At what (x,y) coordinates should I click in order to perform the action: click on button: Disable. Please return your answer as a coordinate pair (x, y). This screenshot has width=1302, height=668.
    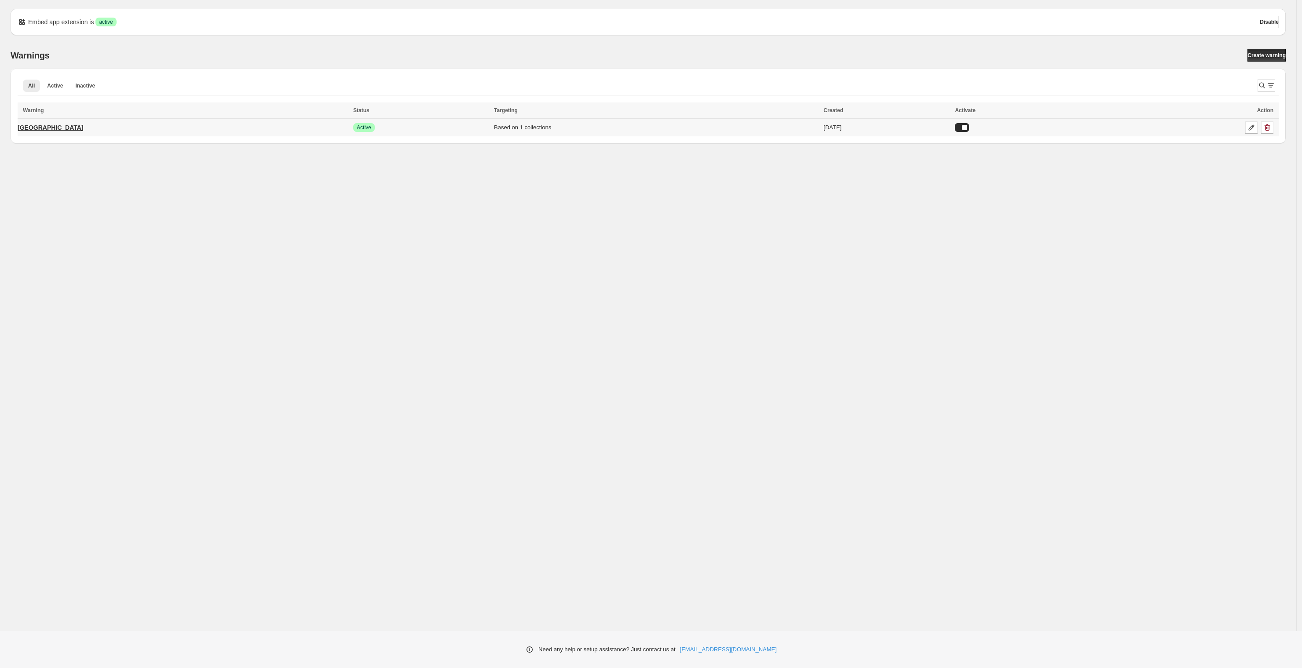
    Looking at the image, I should click on (1269, 22).